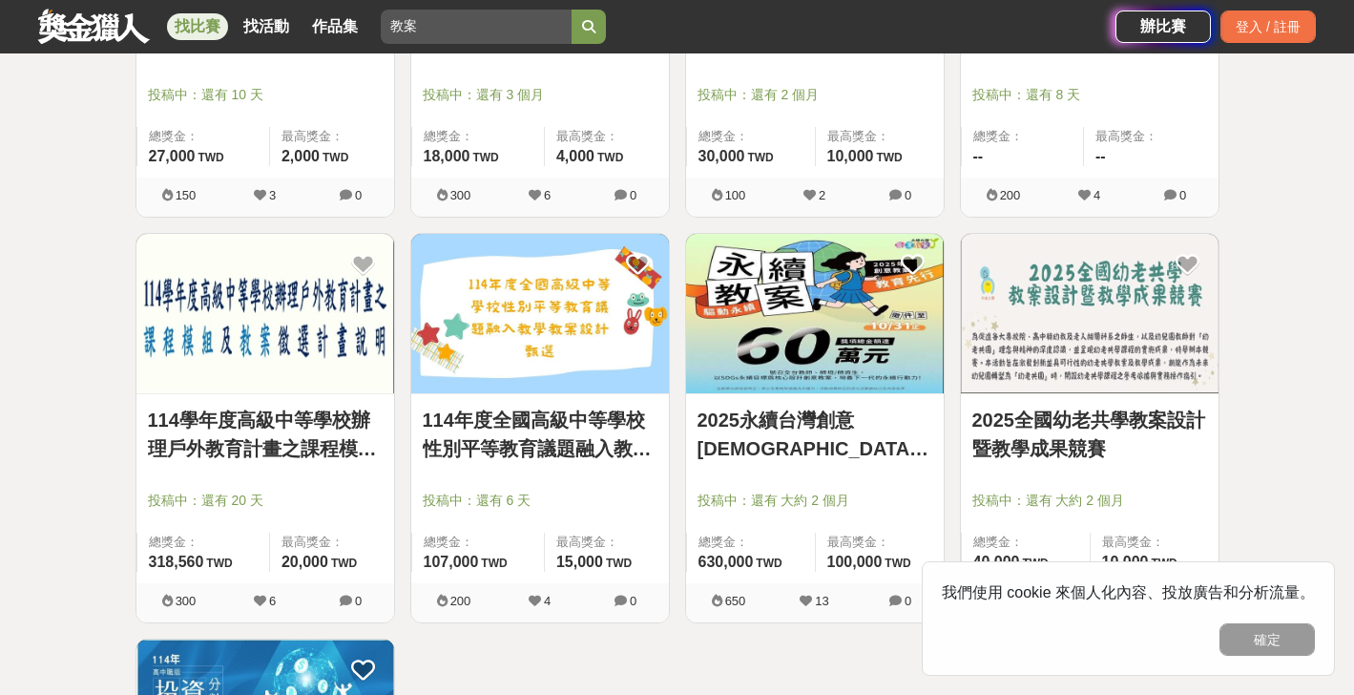  Describe the element at coordinates (1128, 592) in the screenshot. I see `span: 我們使用 cookie 來個人化內容、投放廣告和分析流量。` at that location.